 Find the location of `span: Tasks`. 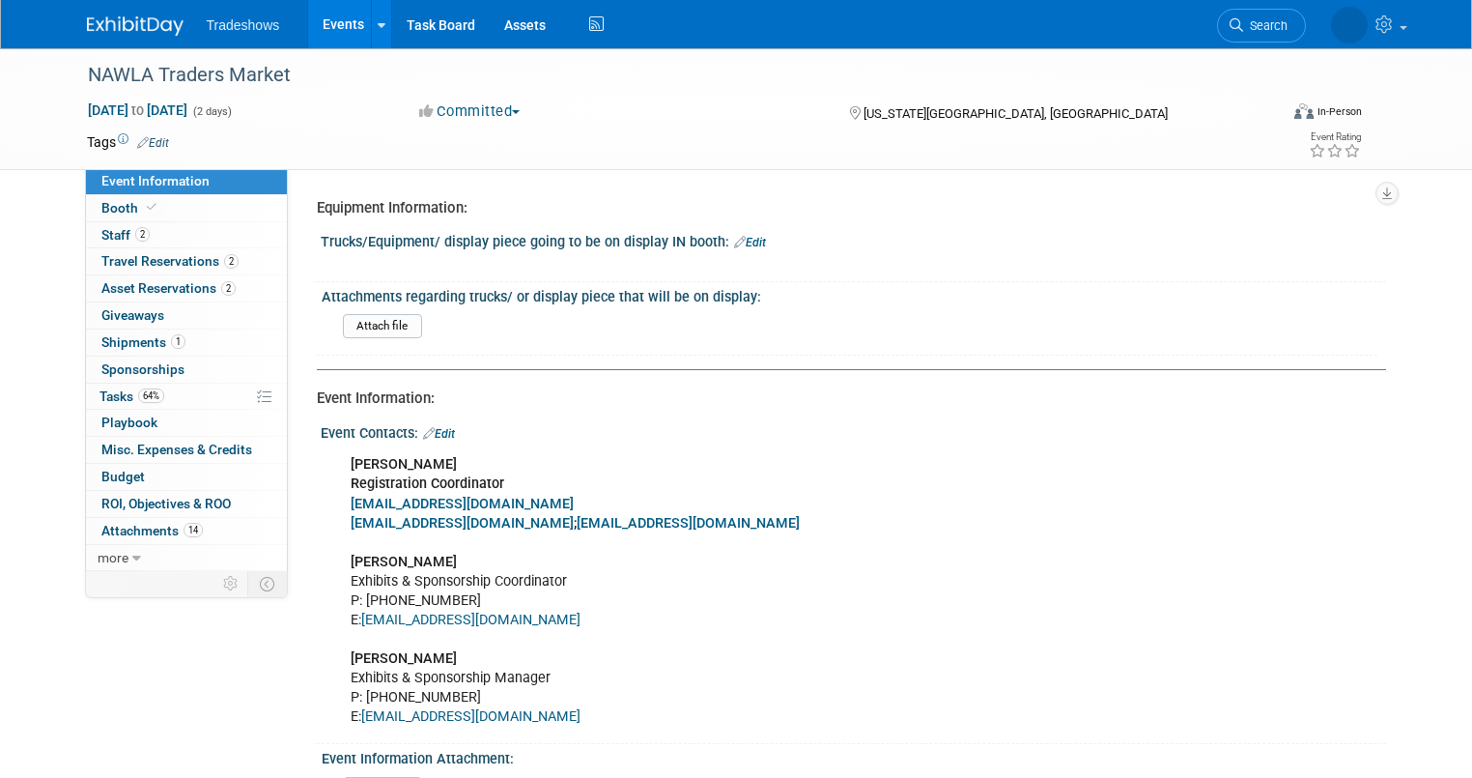

span: Tasks is located at coordinates (131, 396).